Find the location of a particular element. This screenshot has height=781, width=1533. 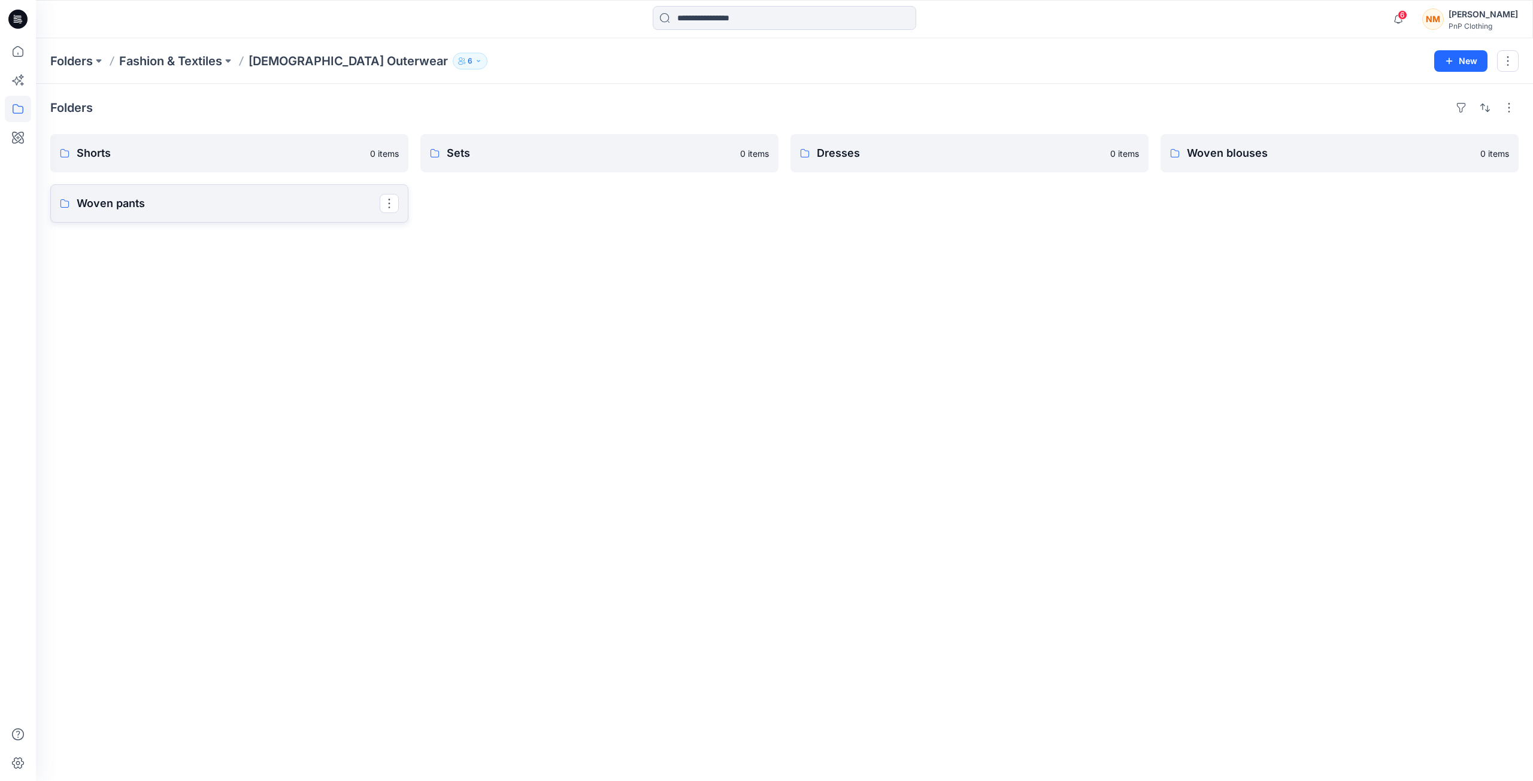

a: Shorts0 items is located at coordinates (229, 153).